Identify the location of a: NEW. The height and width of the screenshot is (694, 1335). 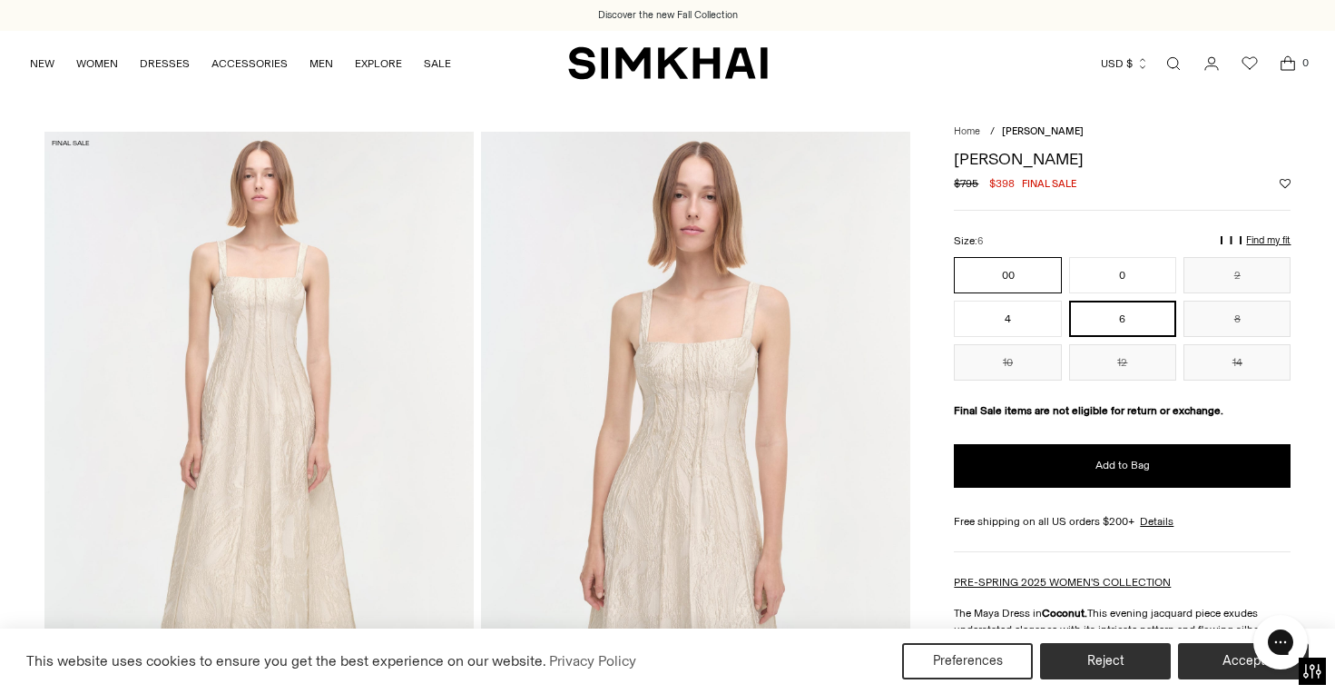
(42, 64).